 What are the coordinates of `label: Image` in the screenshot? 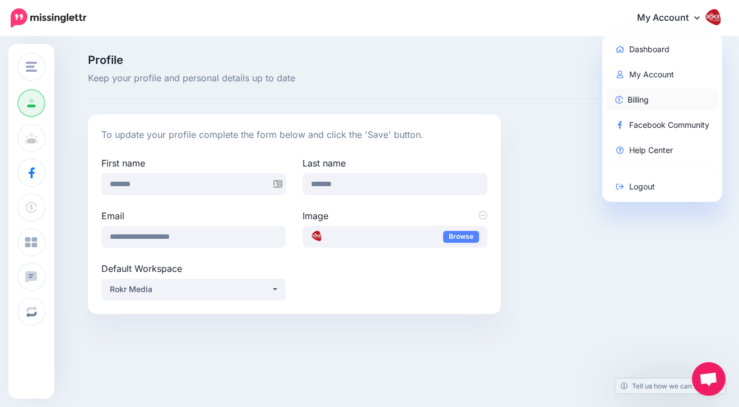 It's located at (394, 216).